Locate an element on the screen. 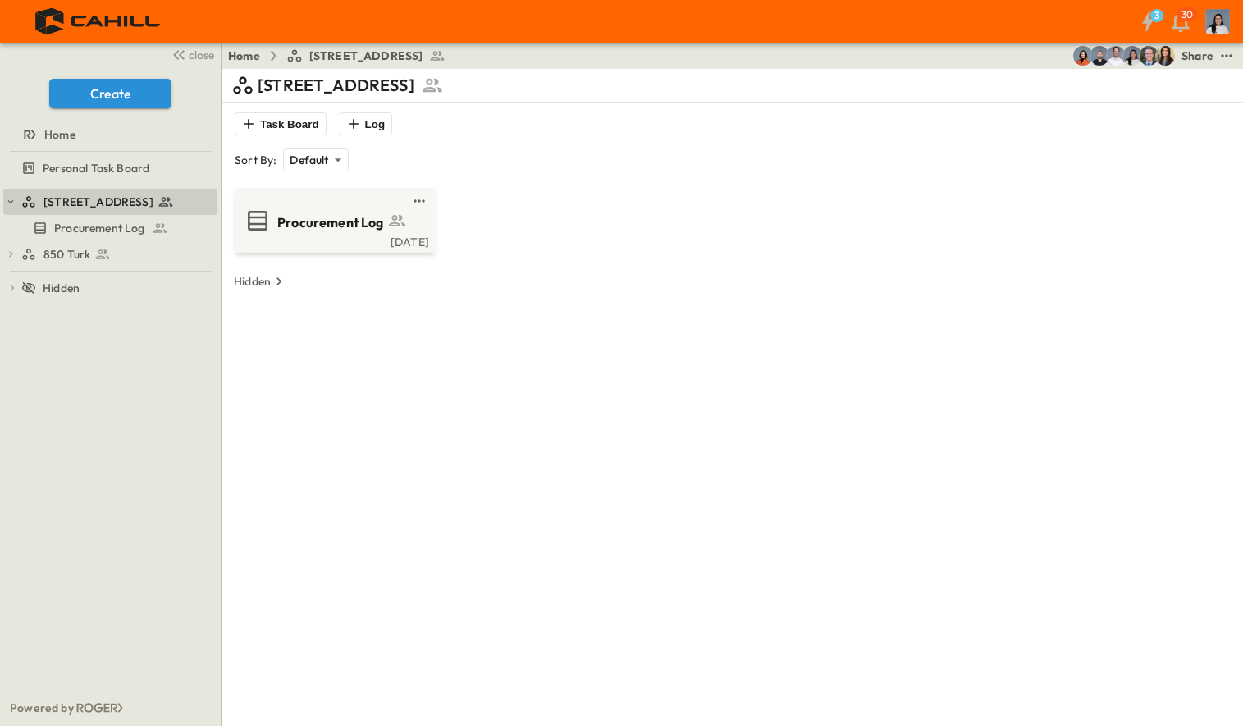  img: Trevor Gifford (tgifford@cahill-sf.com) is located at coordinates (1099, 56).